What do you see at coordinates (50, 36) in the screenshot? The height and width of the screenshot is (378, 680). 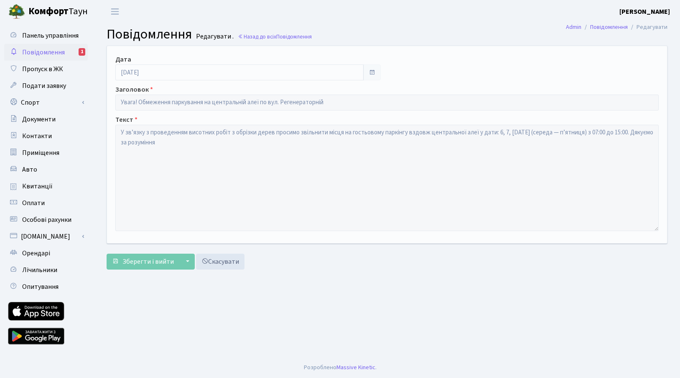 I see `span: Панель управління` at bounding box center [50, 36].